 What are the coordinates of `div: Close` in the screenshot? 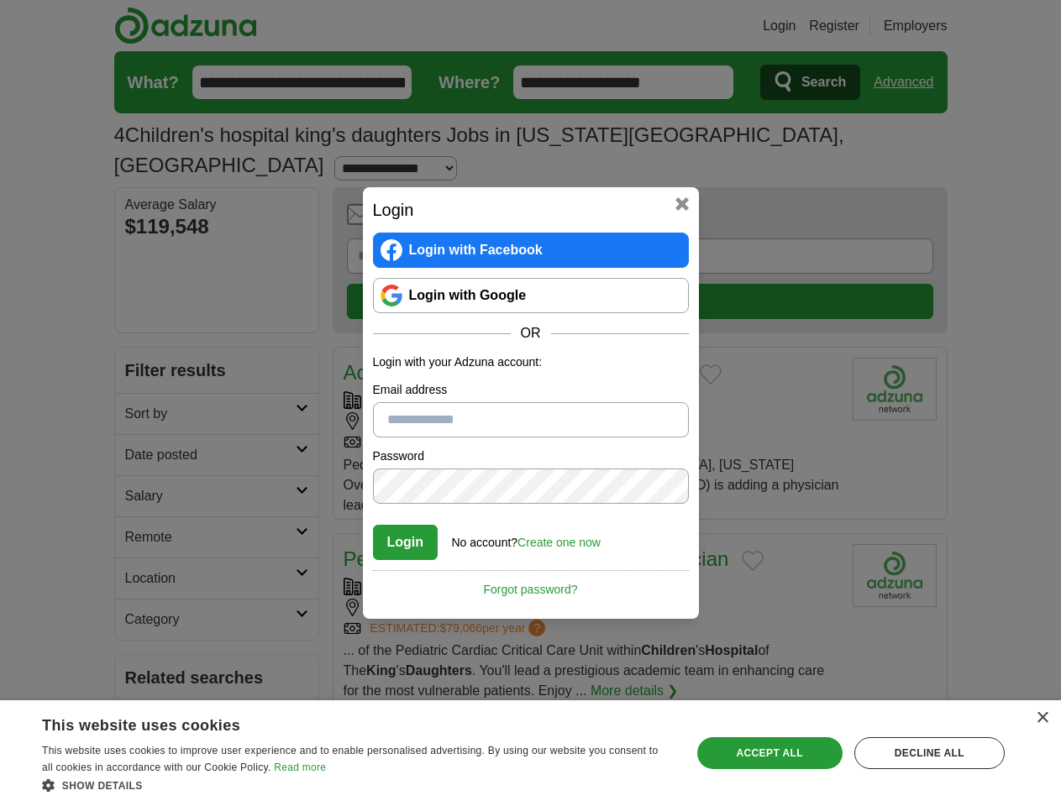 It's located at (1042, 718).